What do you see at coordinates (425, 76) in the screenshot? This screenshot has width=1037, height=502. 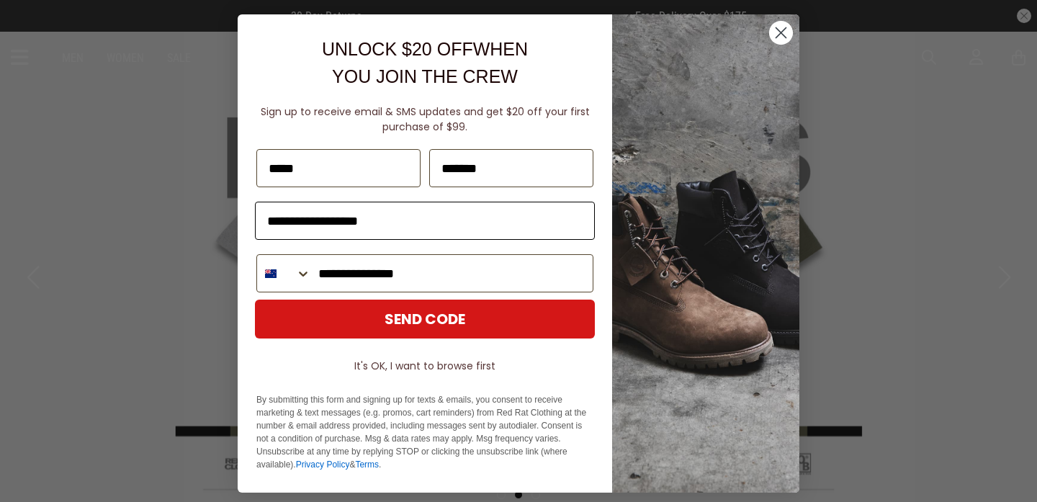 I see `span: YOU JOIN THE CREW` at bounding box center [425, 76].